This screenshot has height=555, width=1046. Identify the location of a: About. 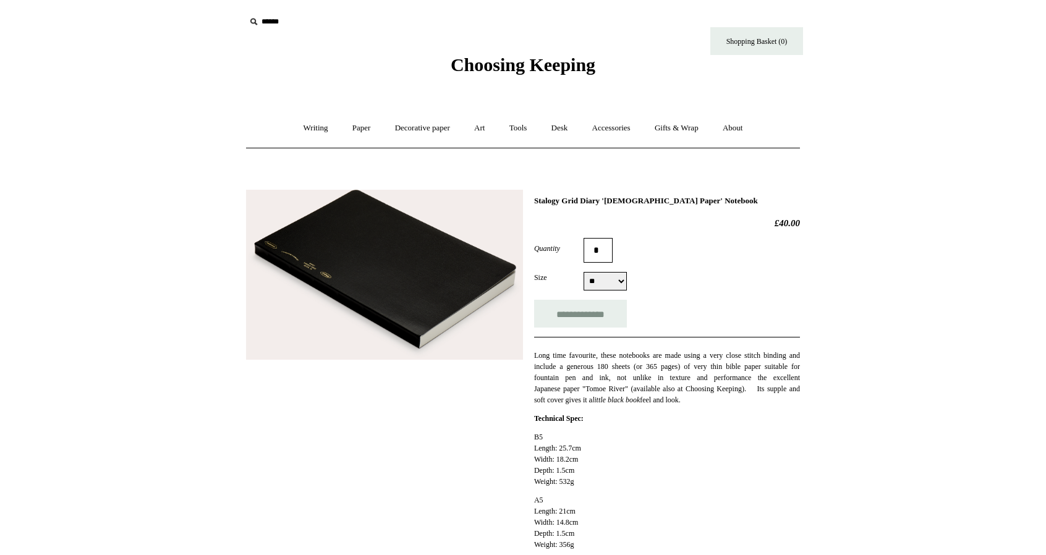
(732, 128).